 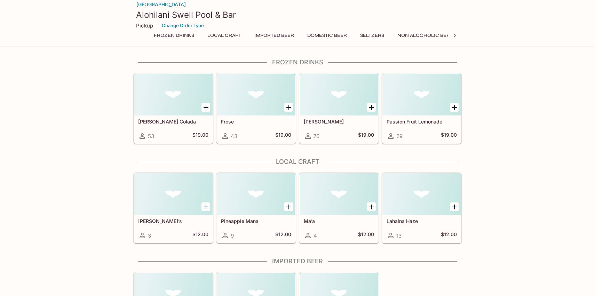 I want to click on a: Passion Fruit Lemonade29$19.00, so click(x=422, y=109).